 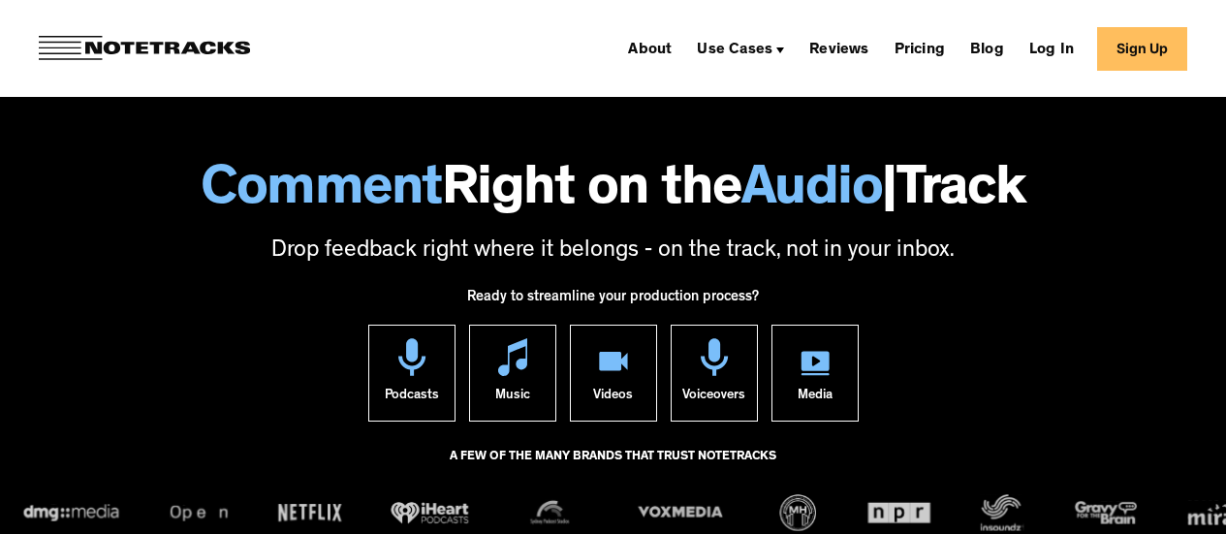 What do you see at coordinates (513, 373) in the screenshot?
I see `a: Music` at bounding box center [513, 373].